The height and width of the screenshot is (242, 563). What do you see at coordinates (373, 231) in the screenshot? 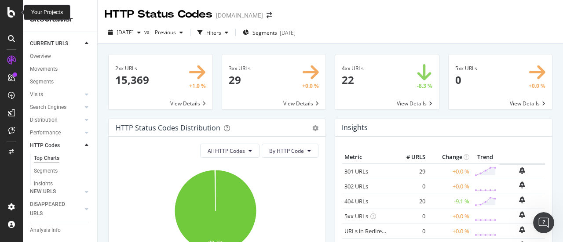
I see `a: URLs in Redirect Loop` at bounding box center [373, 231].